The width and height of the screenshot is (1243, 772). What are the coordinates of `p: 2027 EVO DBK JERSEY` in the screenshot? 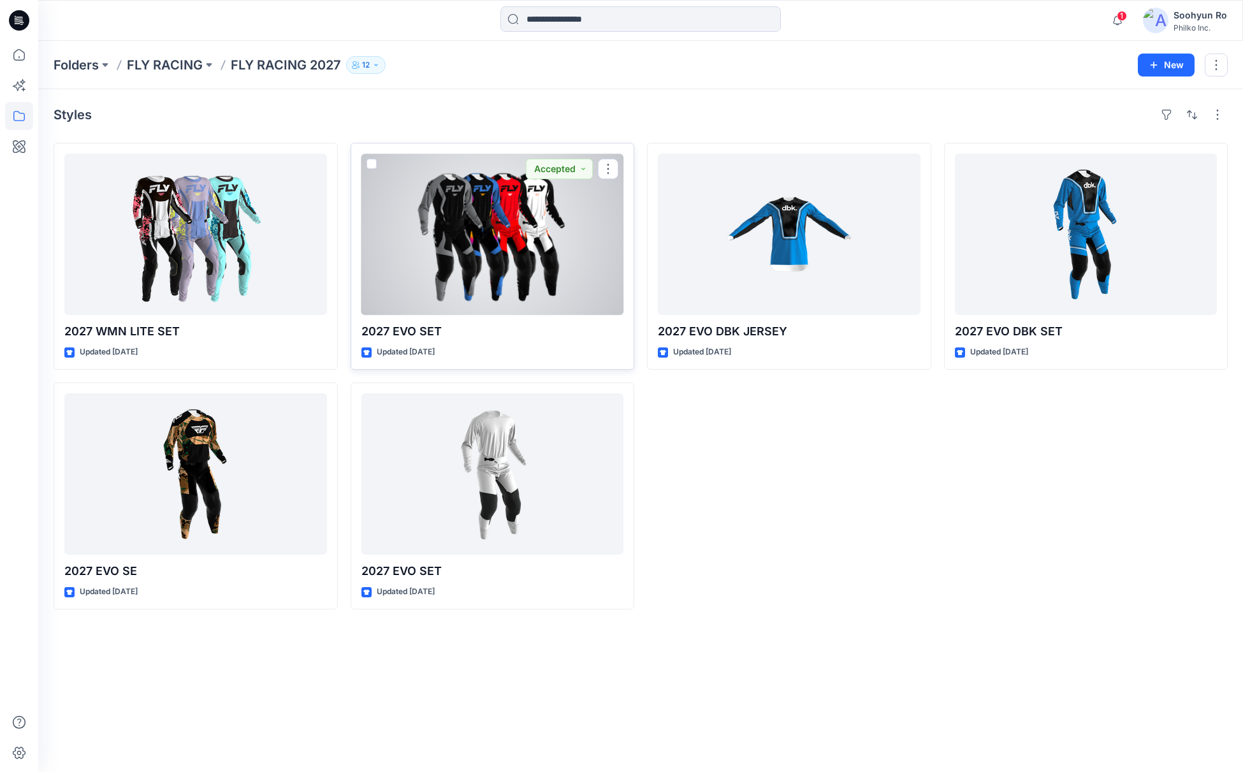 It's located at (789, 332).